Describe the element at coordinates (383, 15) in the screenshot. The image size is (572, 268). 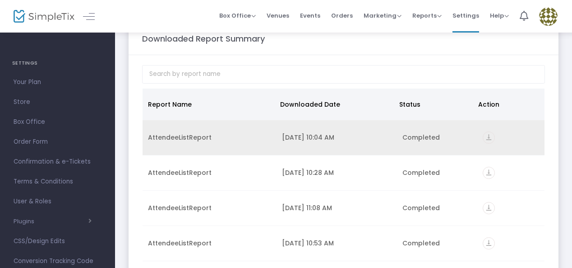
I see `span: Marketing` at that location.